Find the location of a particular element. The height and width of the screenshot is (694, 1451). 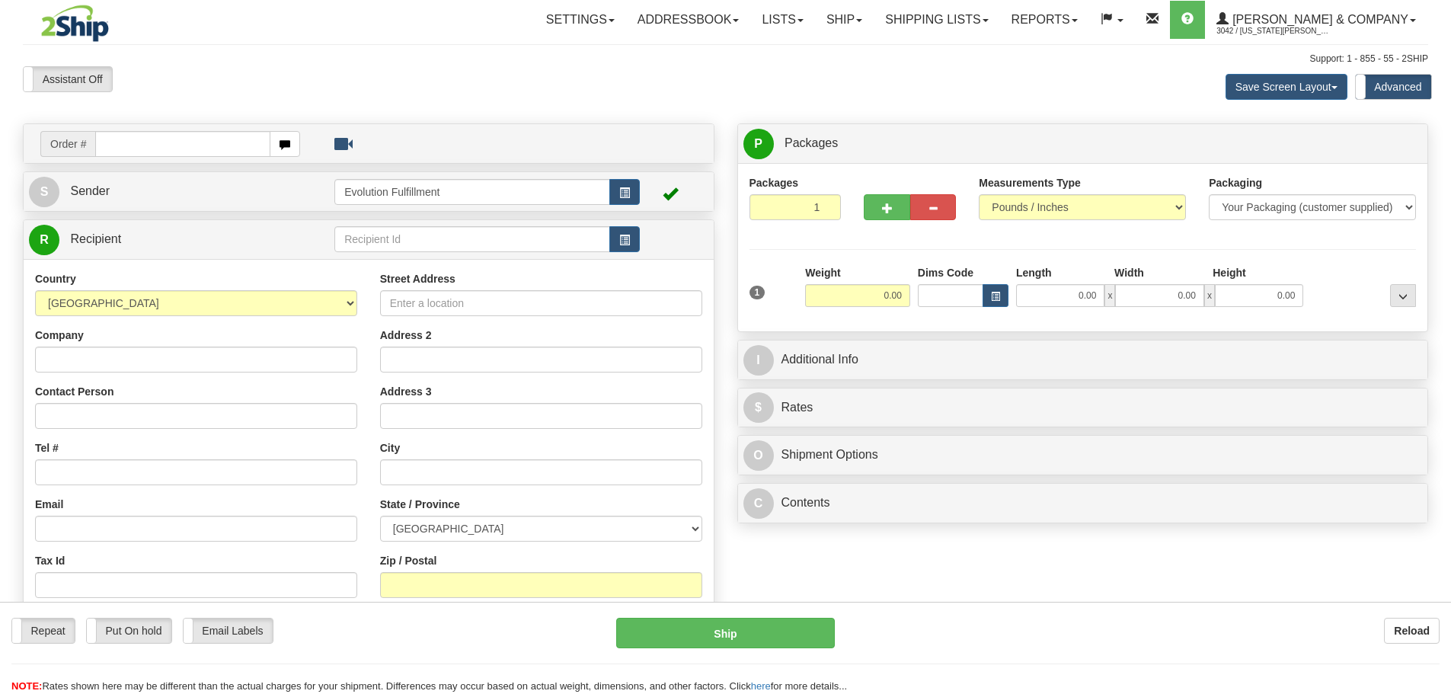

label: Company is located at coordinates (59, 335).